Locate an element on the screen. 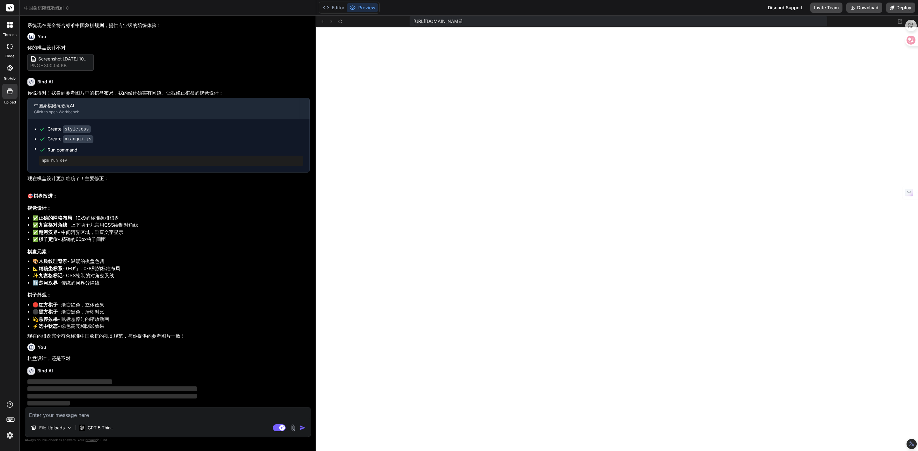  pre: npm run dev is located at coordinates (171, 161).